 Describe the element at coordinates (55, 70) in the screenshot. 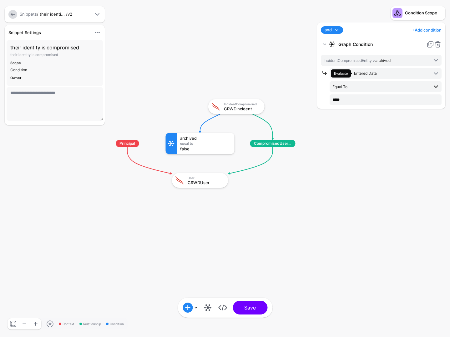

I see `div: Condition` at that location.